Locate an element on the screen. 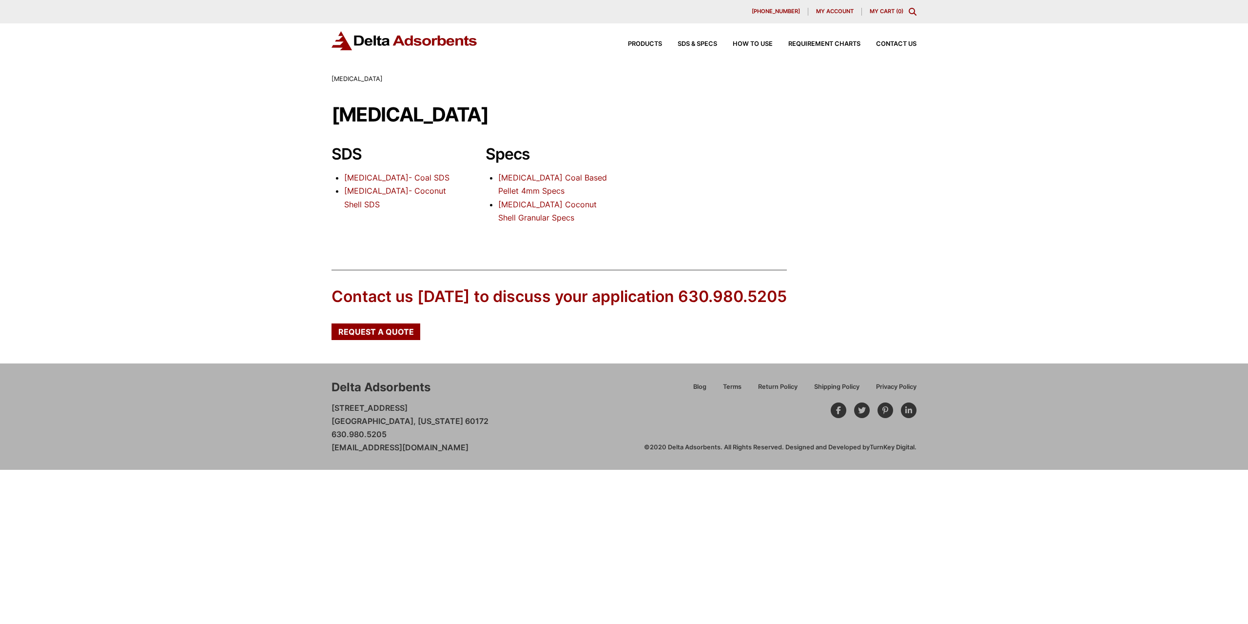  a: Privacy Policy is located at coordinates (892, 390).